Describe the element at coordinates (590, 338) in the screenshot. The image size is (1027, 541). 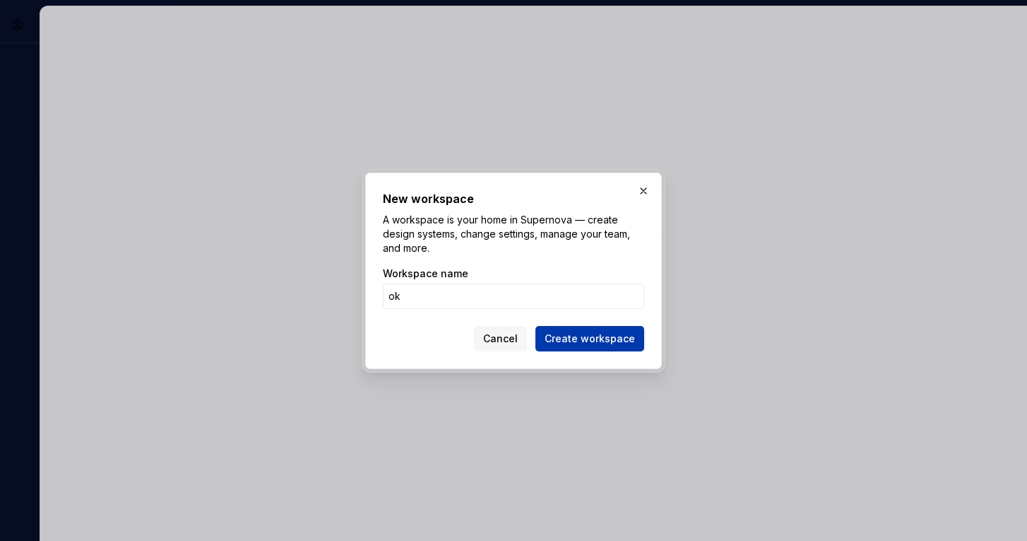
I see `span: Create workspace` at that location.